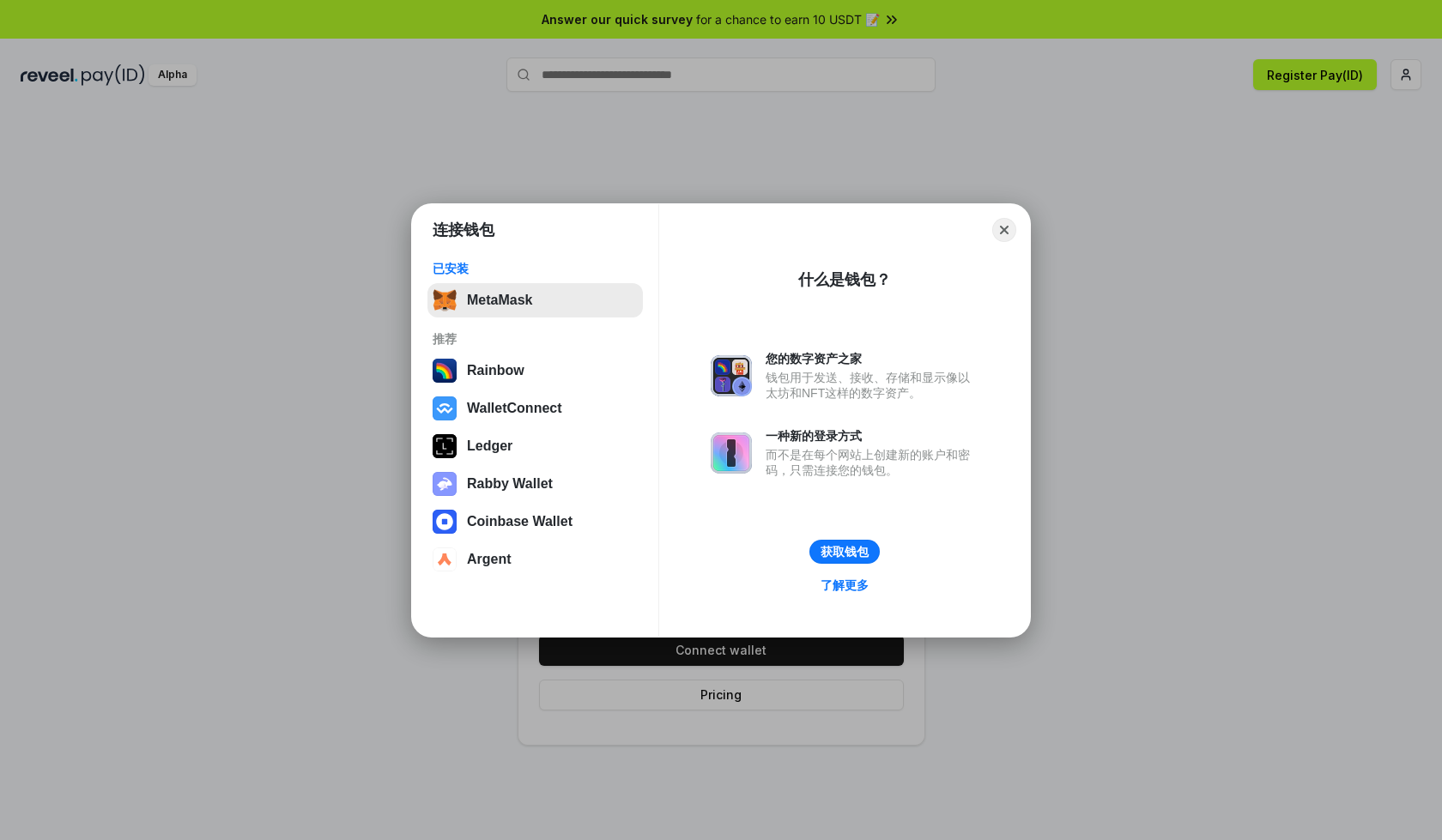  I want to click on button: Ledger, so click(534, 446).